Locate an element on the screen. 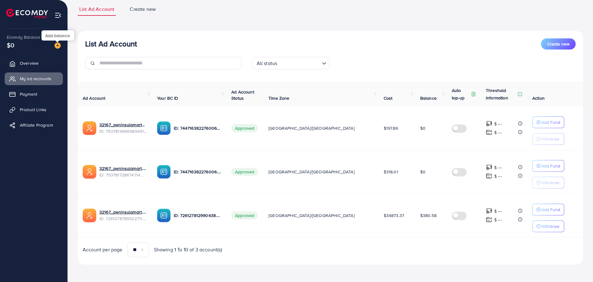 The width and height of the screenshot is (593, 282). p: Auto top-up is located at coordinates (461, 94).